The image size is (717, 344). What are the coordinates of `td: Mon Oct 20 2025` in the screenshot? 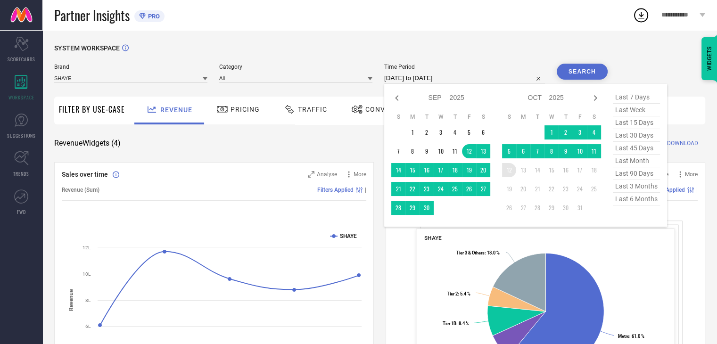 It's located at (523, 189).